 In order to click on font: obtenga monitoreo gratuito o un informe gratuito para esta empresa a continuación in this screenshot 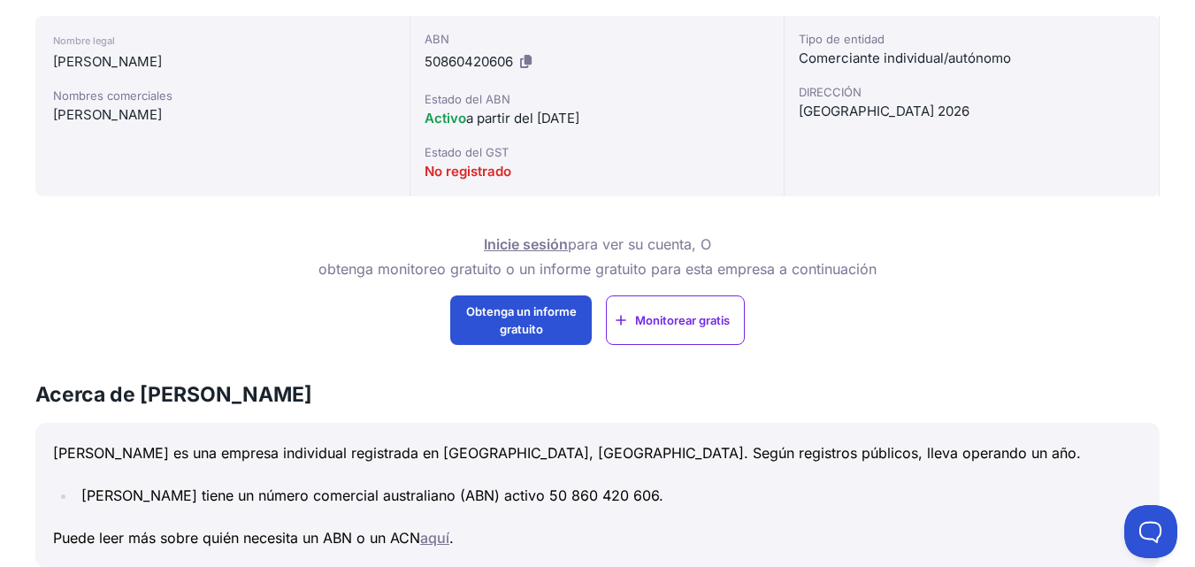, I will do `click(597, 269)`.